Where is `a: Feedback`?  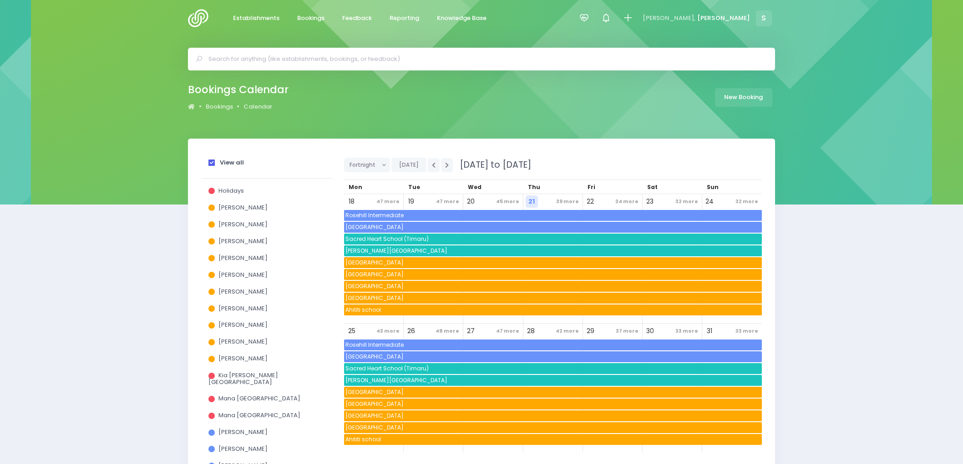
a: Feedback is located at coordinates (357, 18).